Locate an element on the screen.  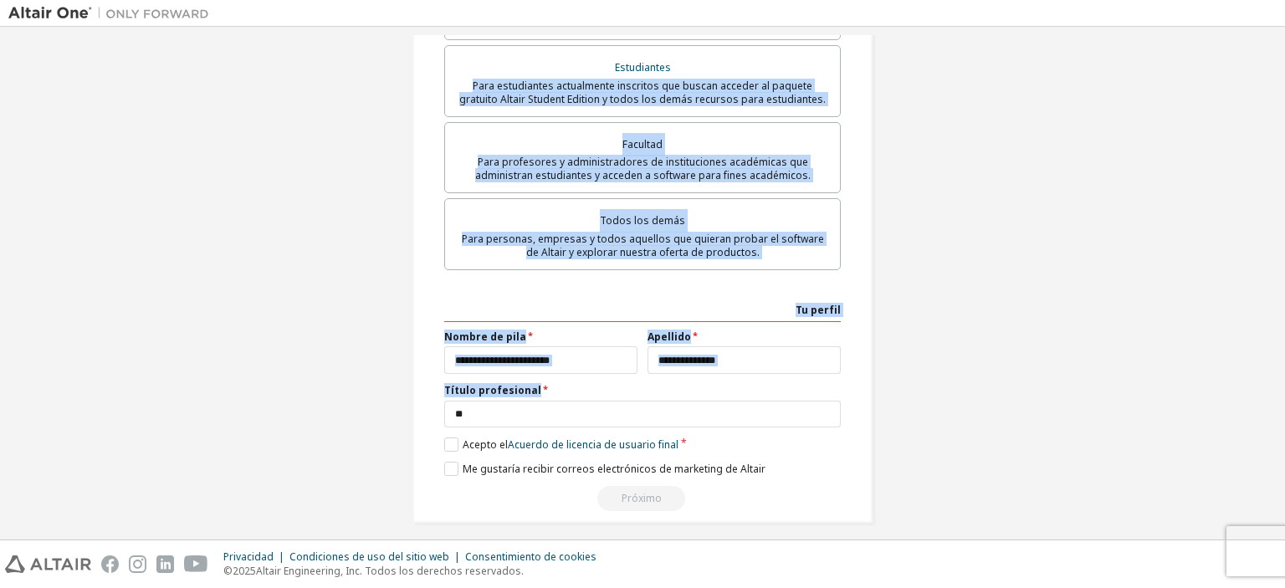
img: altair_logo.svg is located at coordinates (48, 564).